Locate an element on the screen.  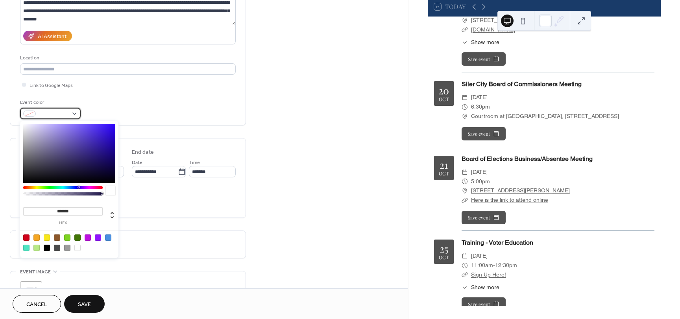
div: #000000 is located at coordinates (47, 248).